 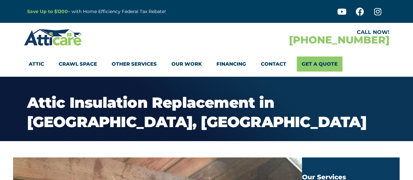 I want to click on div: CALL NOW!, so click(x=298, y=32).